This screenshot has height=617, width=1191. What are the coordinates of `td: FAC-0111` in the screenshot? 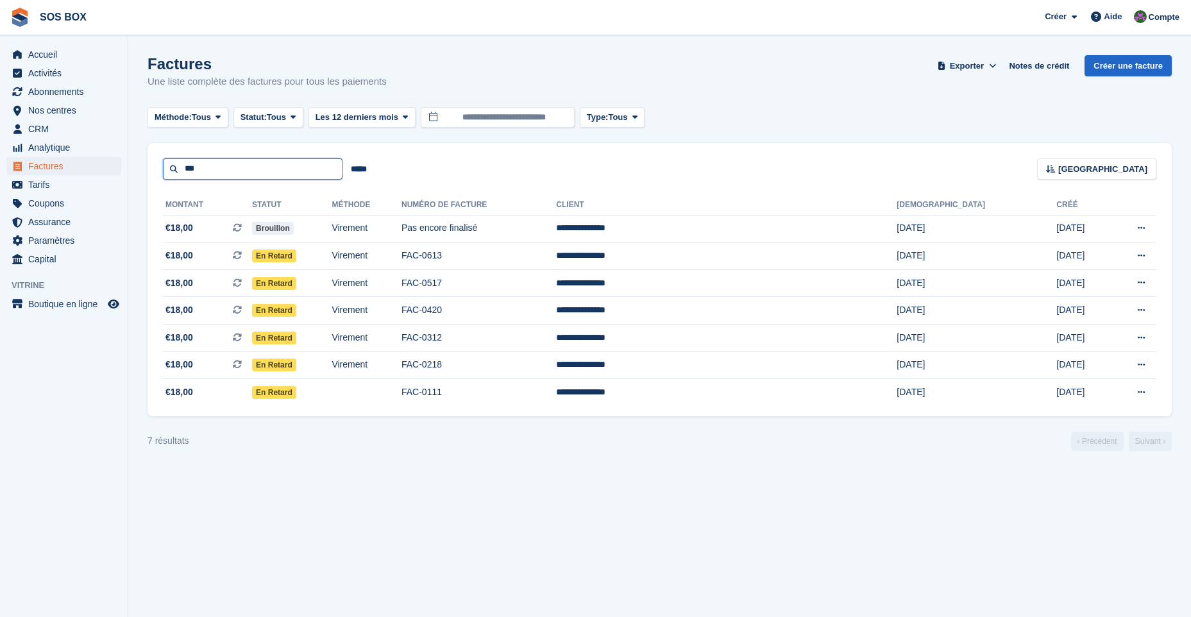 It's located at (479, 393).